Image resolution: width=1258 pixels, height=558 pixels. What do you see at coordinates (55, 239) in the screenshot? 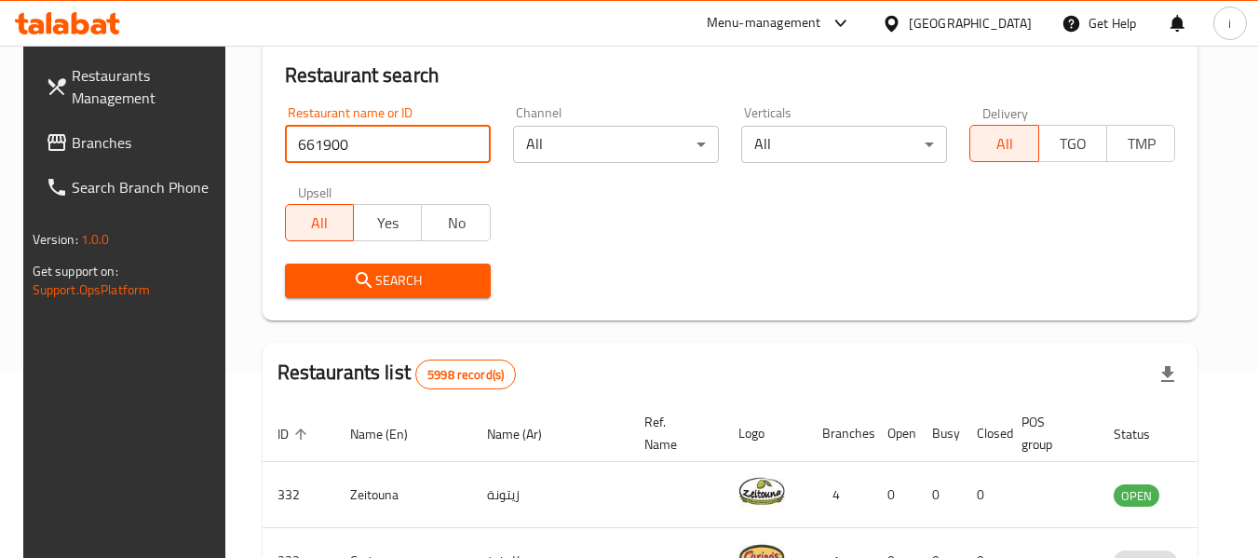
I see `span: Version:` at bounding box center [55, 239].